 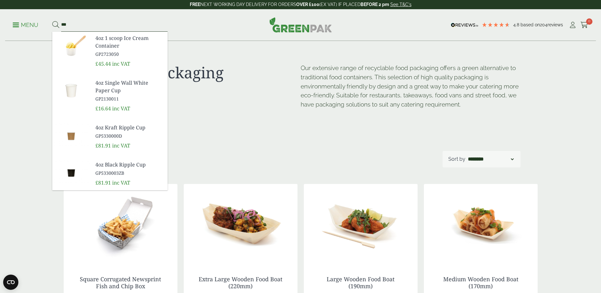 I want to click on span: GP5330003ZB, so click(x=129, y=173).